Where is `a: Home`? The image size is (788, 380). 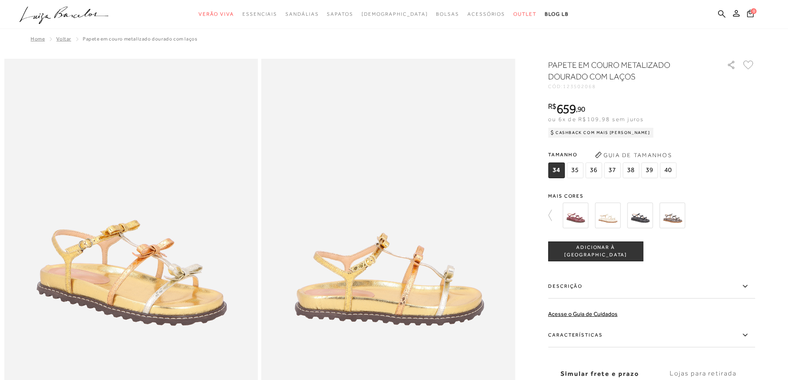 a: Home is located at coordinates (38, 39).